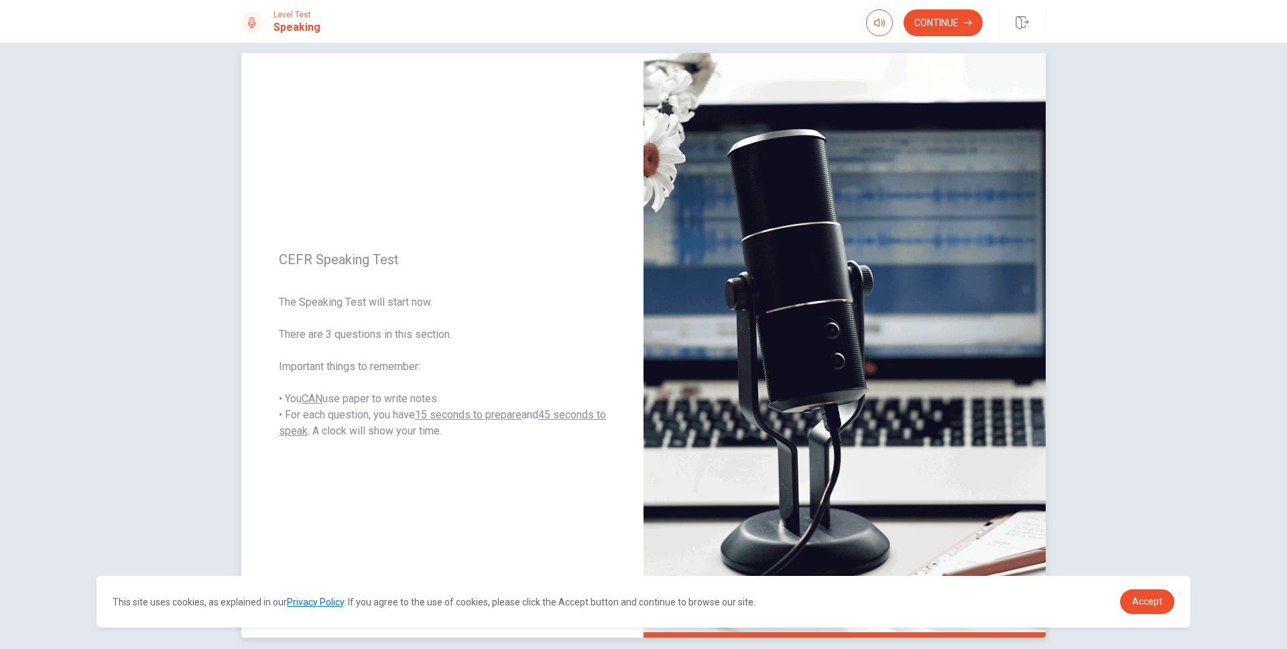  Describe the element at coordinates (434, 602) in the screenshot. I see `span: This site uses cookies, as explained in our . If you agree to the use of cookies, please click th...` at that location.